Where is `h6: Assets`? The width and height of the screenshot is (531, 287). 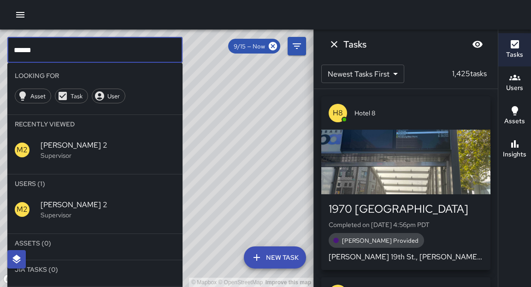 h6: Assets is located at coordinates (514, 121).